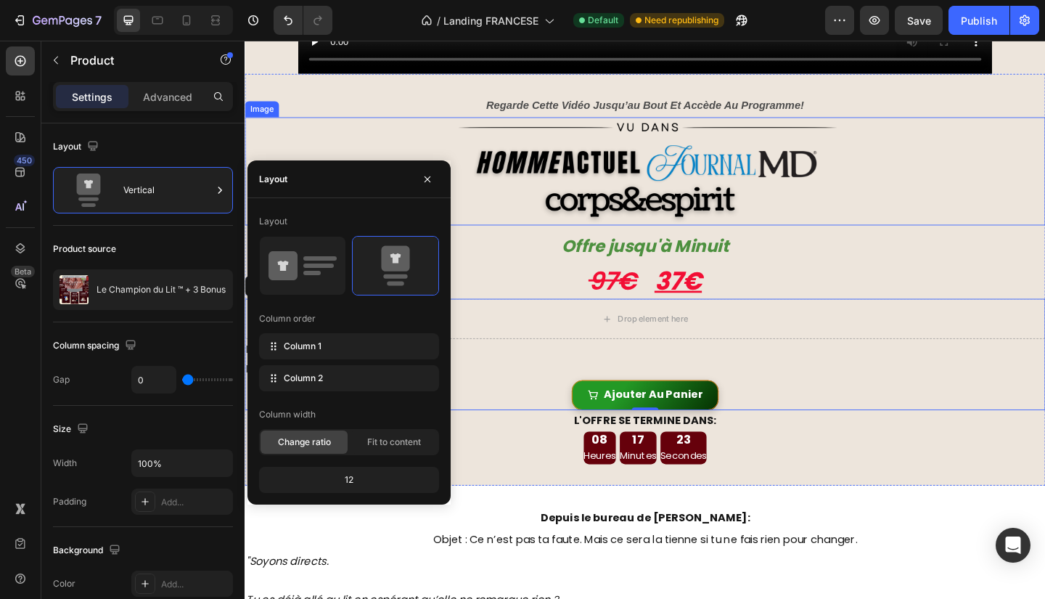 Image resolution: width=1045 pixels, height=599 pixels. I want to click on span: Landing FRANCESE, so click(491, 20).